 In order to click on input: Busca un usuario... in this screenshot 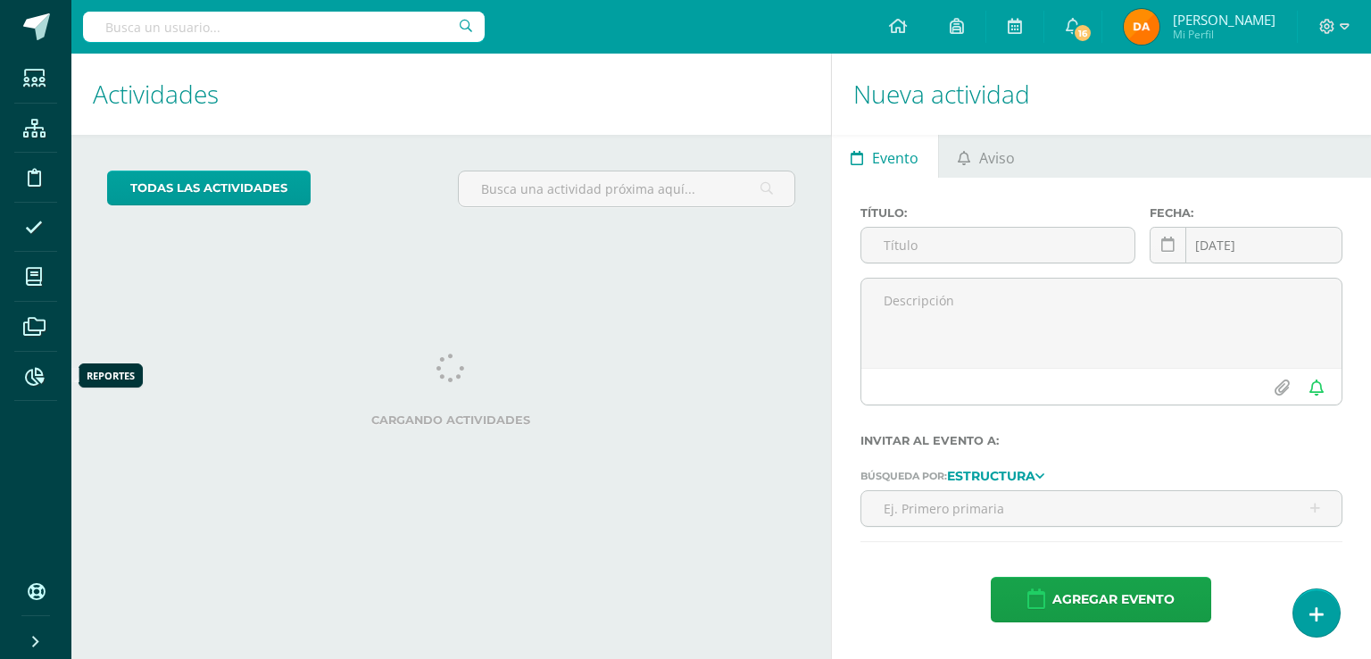, I will do `click(284, 27)`.